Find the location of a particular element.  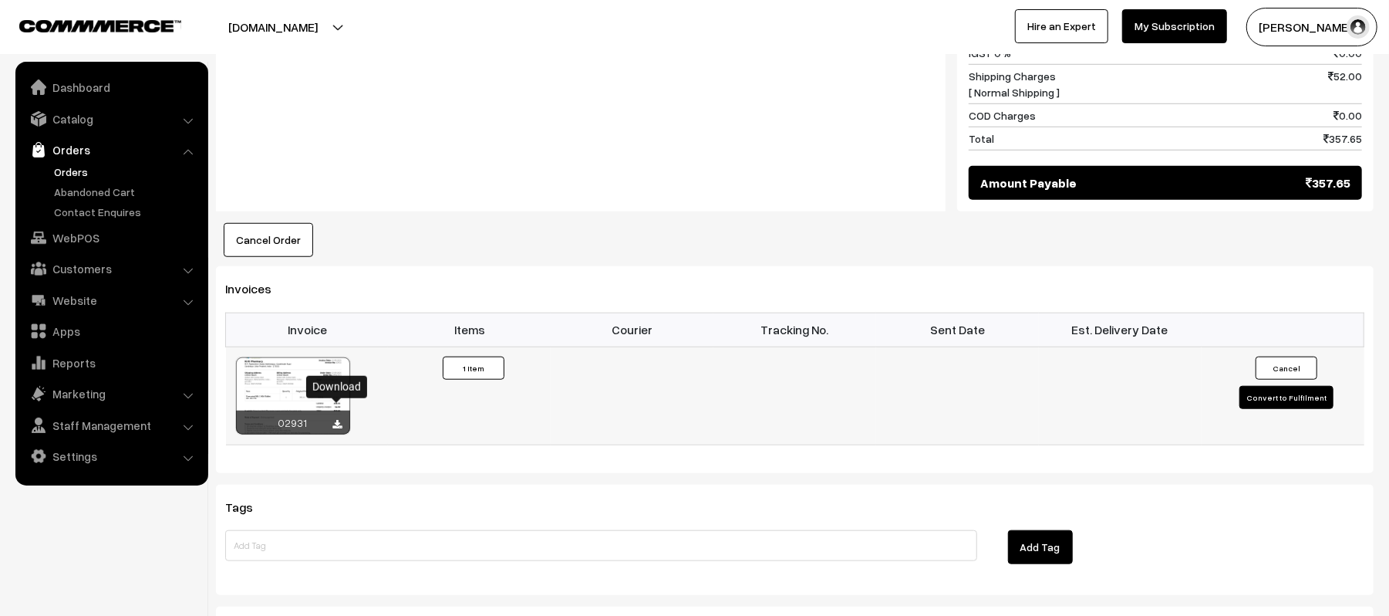

span: COD Charges is located at coordinates (1002, 115).